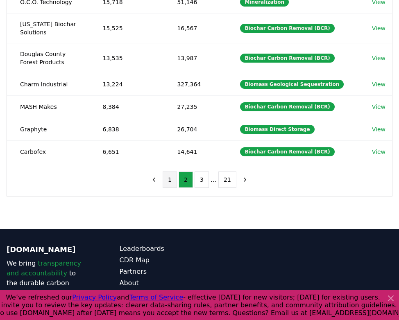 The image size is (399, 320). Describe the element at coordinates (170, 180) in the screenshot. I see `button: 1` at that location.